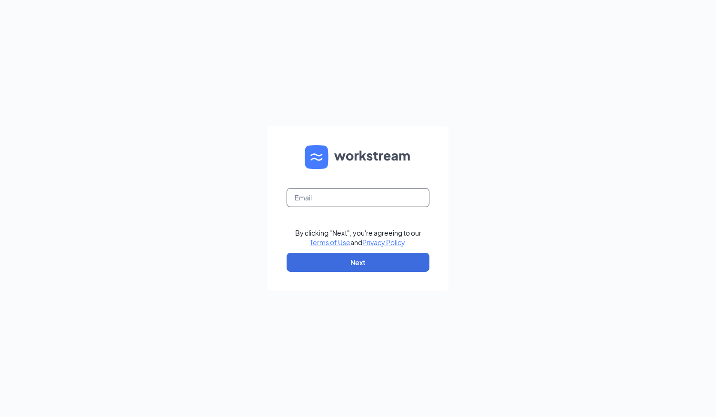  Describe the element at coordinates (358, 157) in the screenshot. I see `img: WS logo and Workstream text` at that location.